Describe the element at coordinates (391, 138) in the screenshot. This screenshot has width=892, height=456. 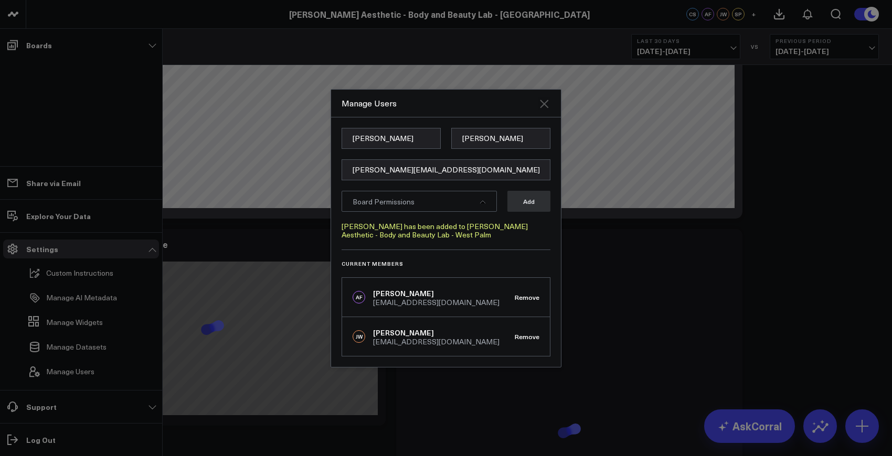
I see `input: First name` at that location.